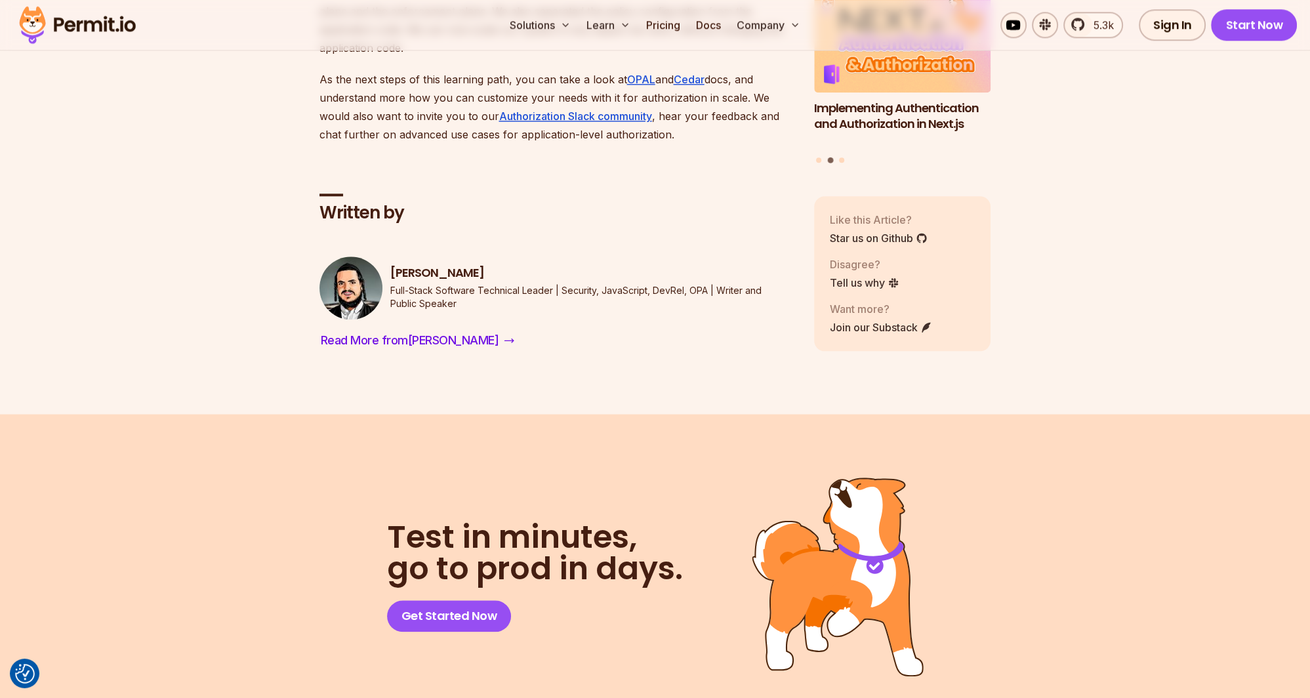 The width and height of the screenshot is (1310, 698). What do you see at coordinates (575, 116) in the screenshot?
I see `a: Authorization Slack community` at bounding box center [575, 116].